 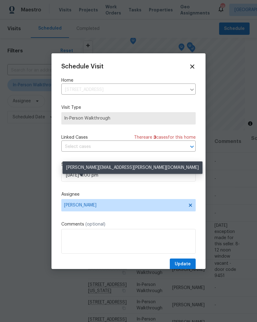 What do you see at coordinates (128, 194) in the screenshot?
I see `label: Assignee` at bounding box center [128, 194].